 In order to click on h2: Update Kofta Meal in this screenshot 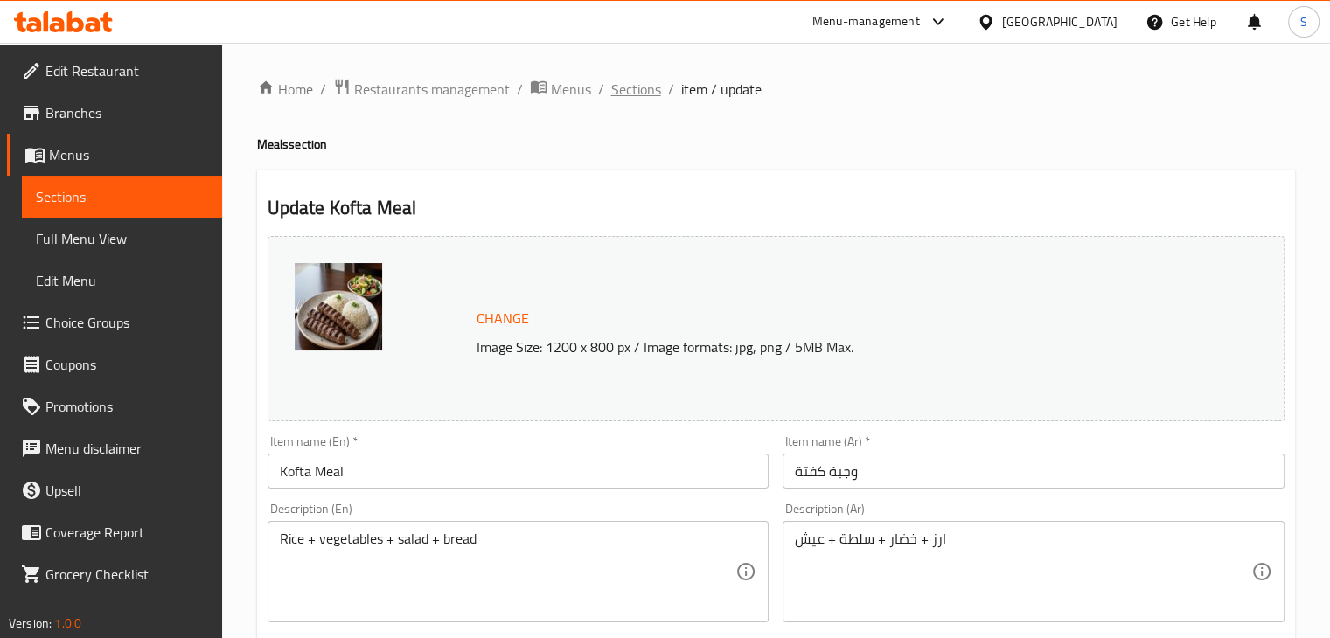, I will do `click(775, 208)`.